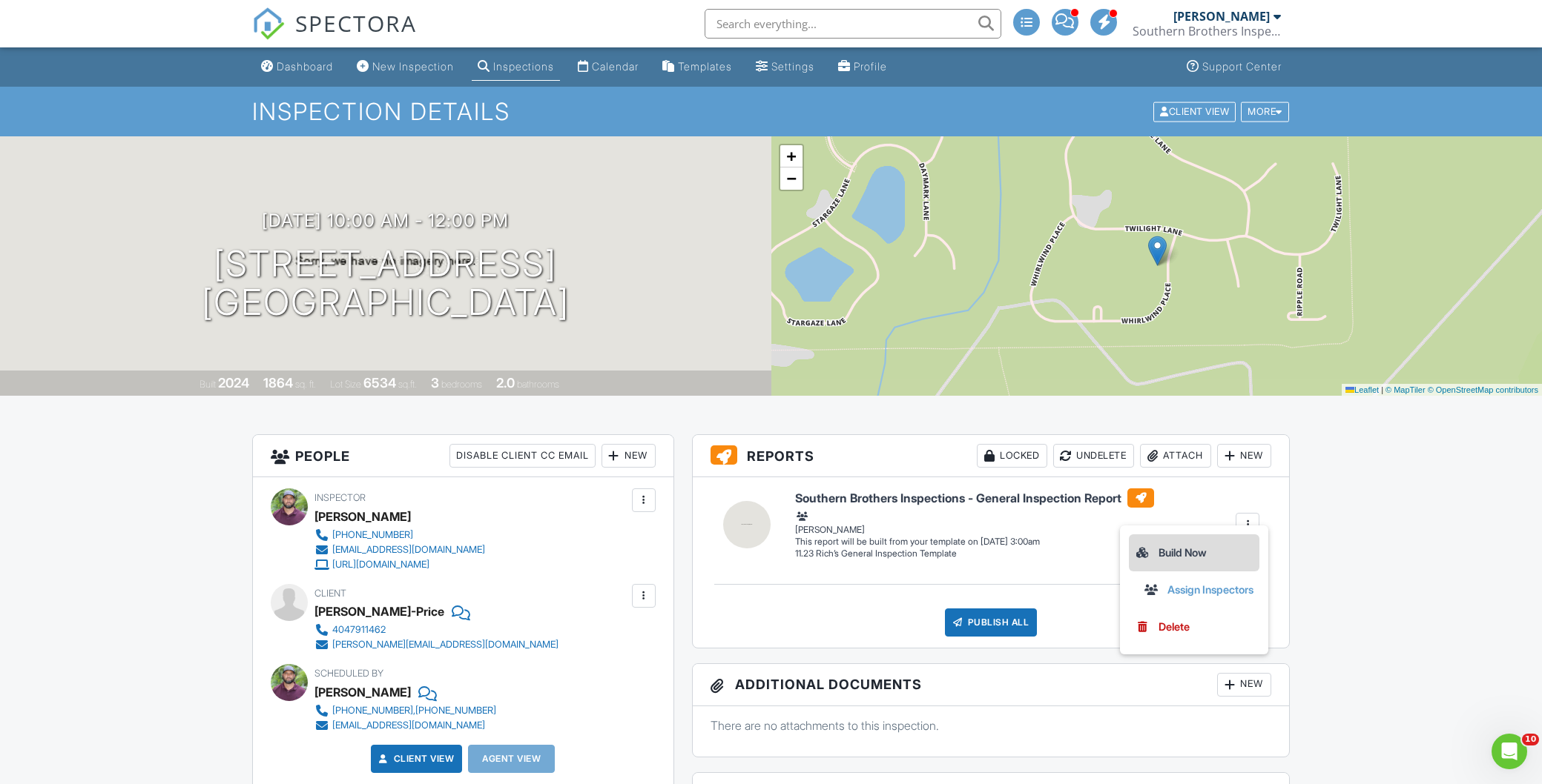 The width and height of the screenshot is (1542, 784). Describe the element at coordinates (1203, 590) in the screenshot. I see `a: Assign Inspectors` at that location.